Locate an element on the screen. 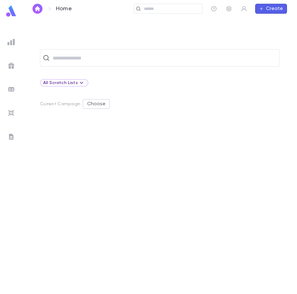 The image size is (297, 294). img: imports_grey.530a8a0e642e233f2baf0ef88e8c9fcb.svg is located at coordinates (11, 113).